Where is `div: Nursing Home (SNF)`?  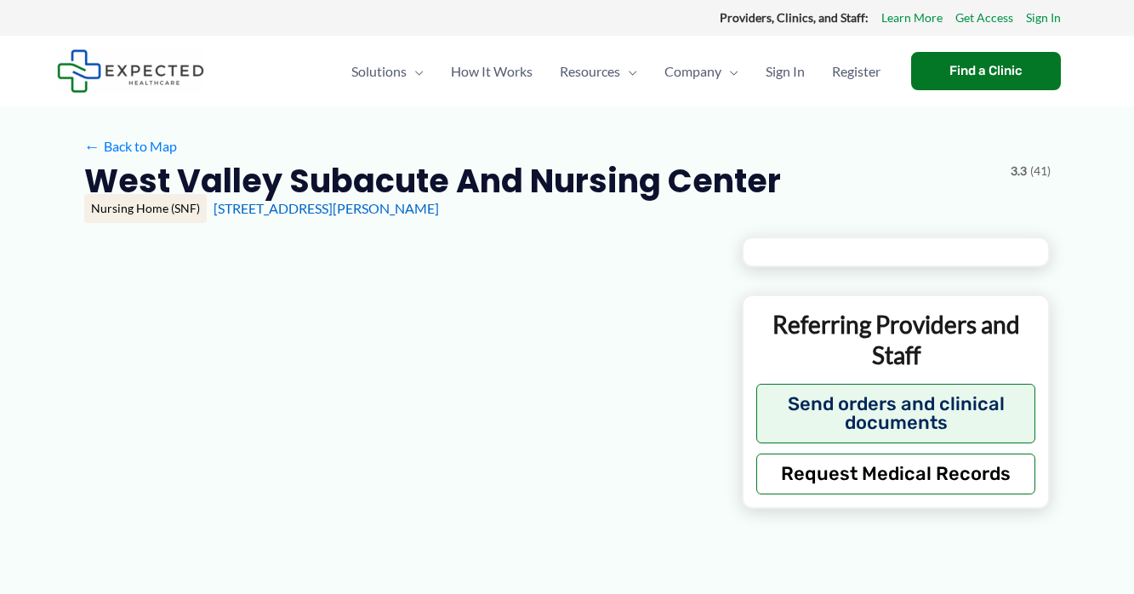
div: Nursing Home (SNF) is located at coordinates (146, 208).